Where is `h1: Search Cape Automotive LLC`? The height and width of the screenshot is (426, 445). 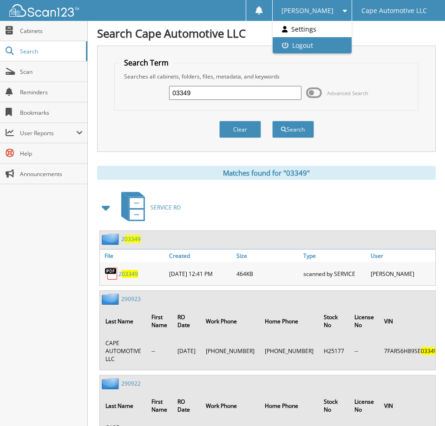 h1: Search Cape Automotive LLC is located at coordinates (266, 33).